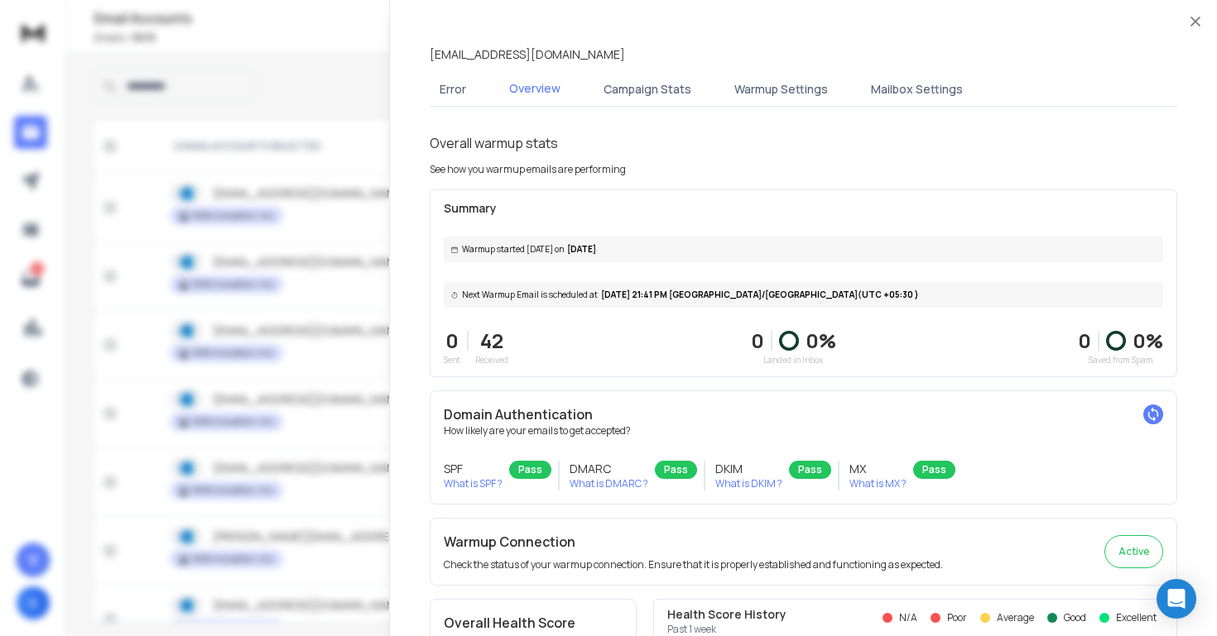  I want to click on span: Next Warmup Email is scheduled at, so click(530, 295).